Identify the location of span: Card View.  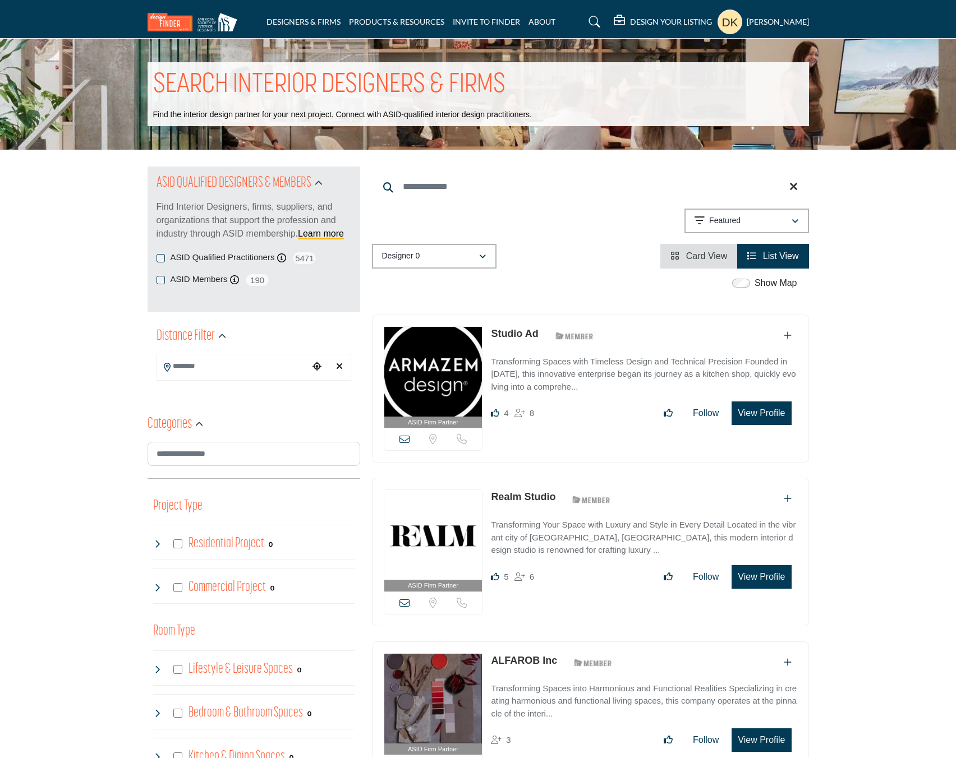
(707, 256).